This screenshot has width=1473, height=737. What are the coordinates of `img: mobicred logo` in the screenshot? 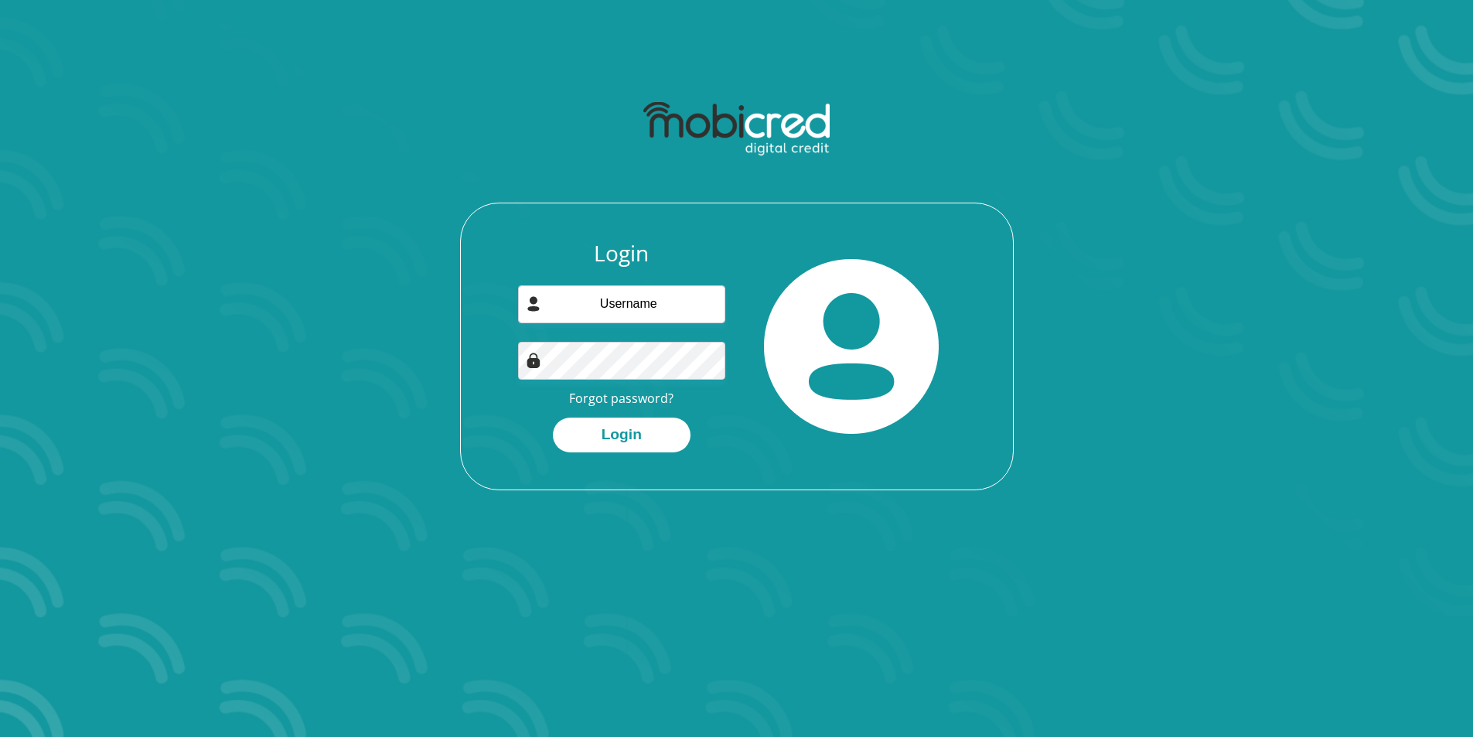 It's located at (736, 129).